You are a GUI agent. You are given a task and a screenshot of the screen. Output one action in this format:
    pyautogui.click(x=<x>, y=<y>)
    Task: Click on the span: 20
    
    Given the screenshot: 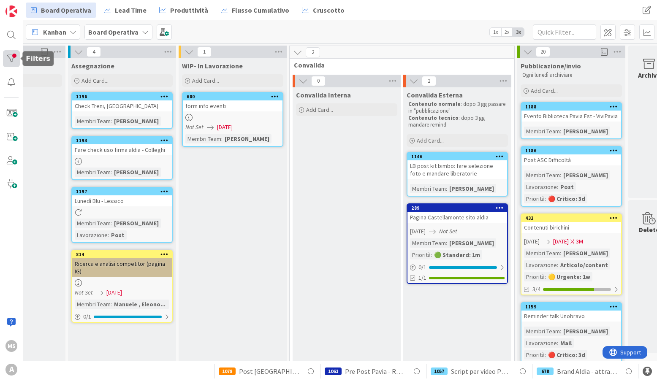 What is the action you would take?
    pyautogui.click(x=543, y=52)
    